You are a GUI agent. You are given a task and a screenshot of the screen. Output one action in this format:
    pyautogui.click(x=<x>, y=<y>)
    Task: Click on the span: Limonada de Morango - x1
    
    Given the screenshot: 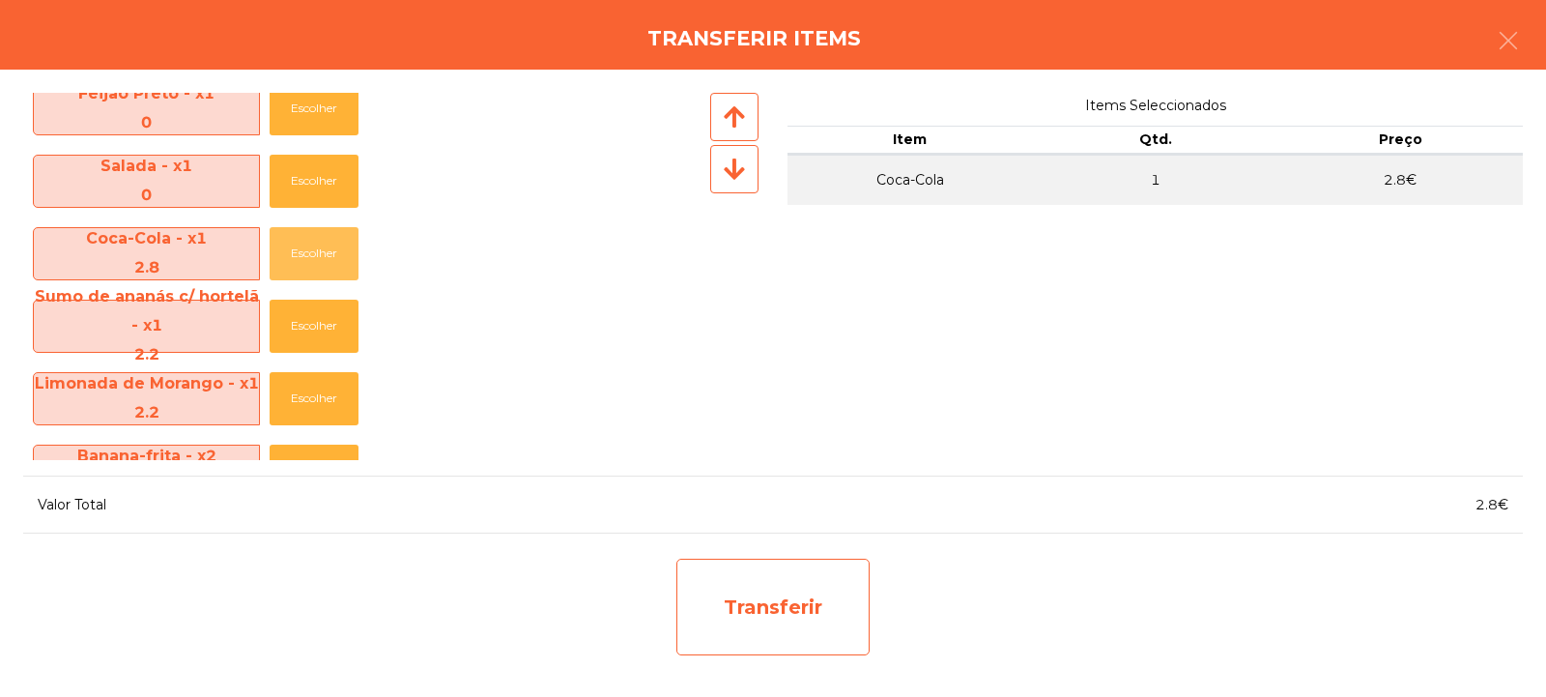 What is the action you would take?
    pyautogui.click(x=146, y=398)
    